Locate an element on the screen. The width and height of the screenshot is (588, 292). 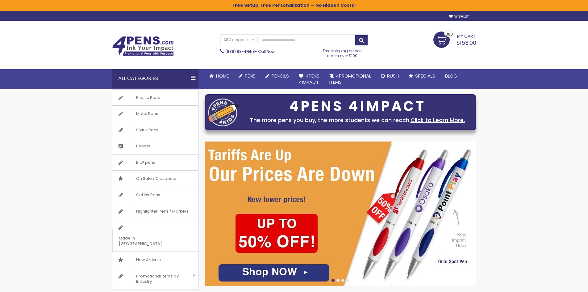
div: 4PENS 4IMPACT is located at coordinates (357, 106).